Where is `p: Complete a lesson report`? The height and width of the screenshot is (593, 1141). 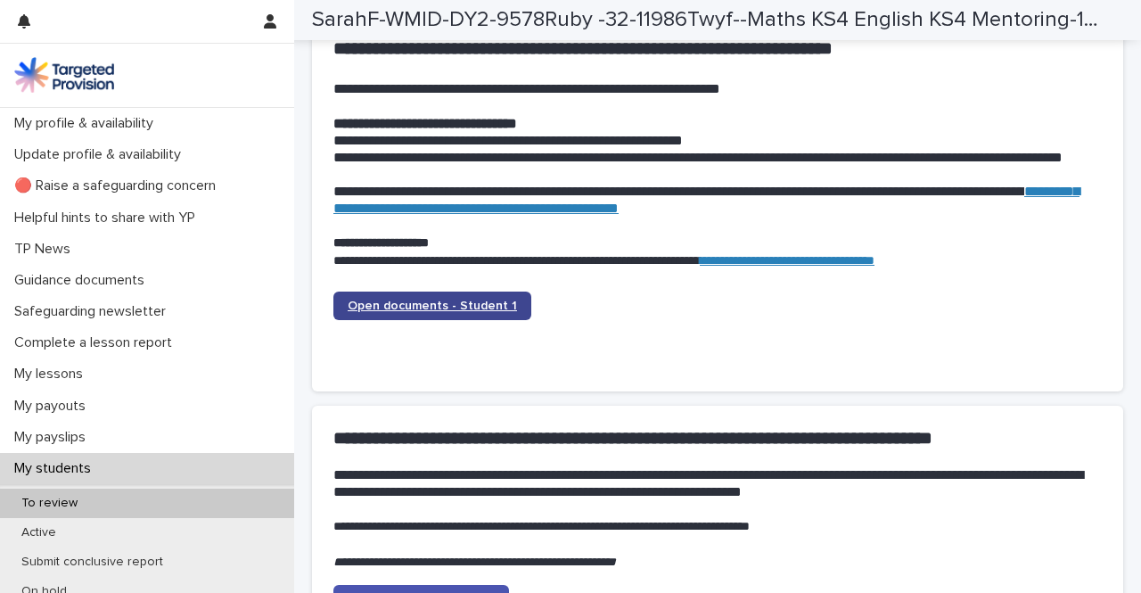 p: Complete a lesson report is located at coordinates (96, 342).